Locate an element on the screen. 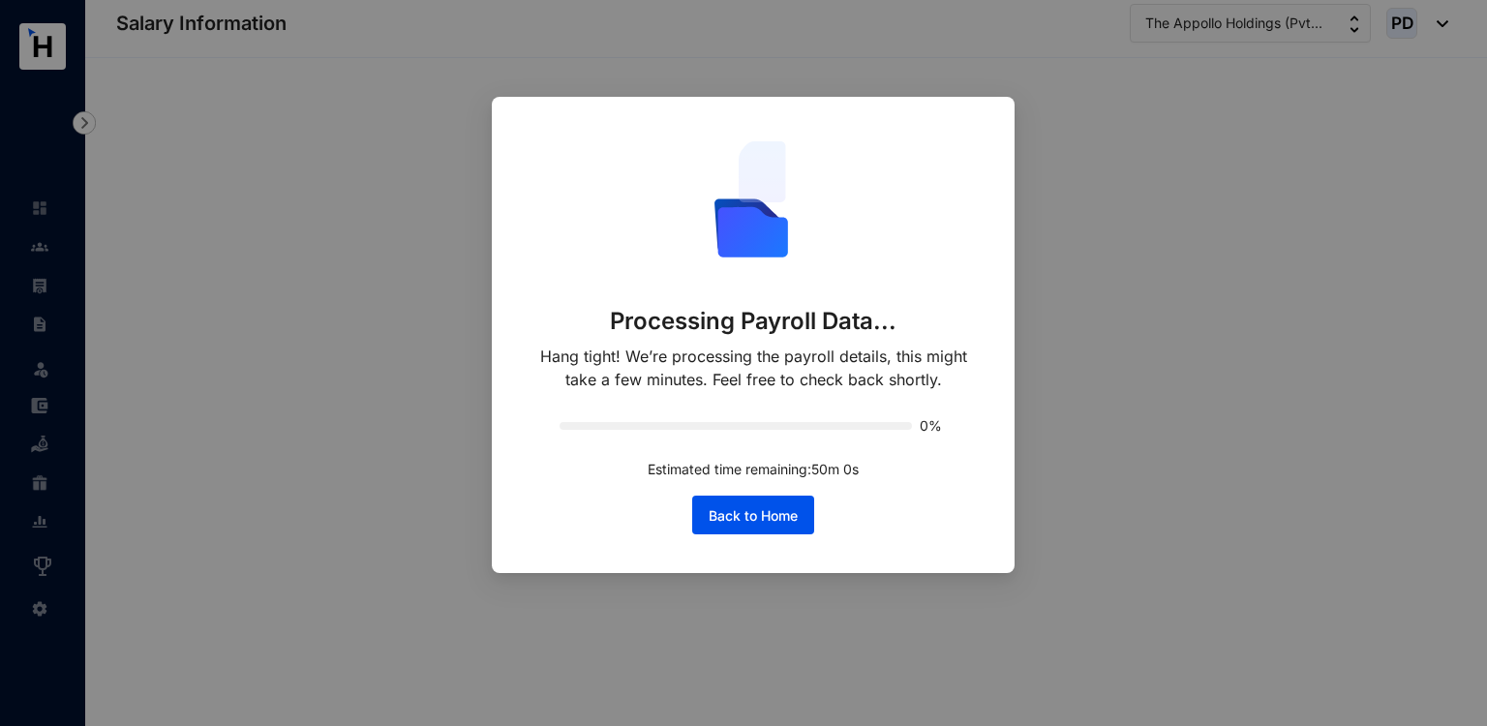 This screenshot has height=726, width=1487. span: 0% is located at coordinates (933, 426).